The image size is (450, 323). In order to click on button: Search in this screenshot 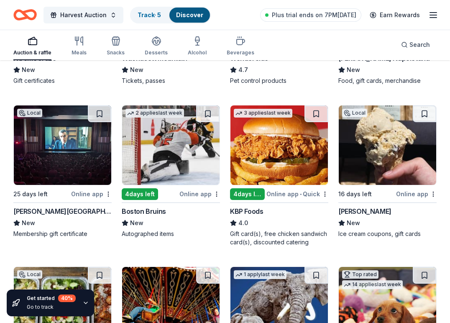, I will do `click(415, 45)`.